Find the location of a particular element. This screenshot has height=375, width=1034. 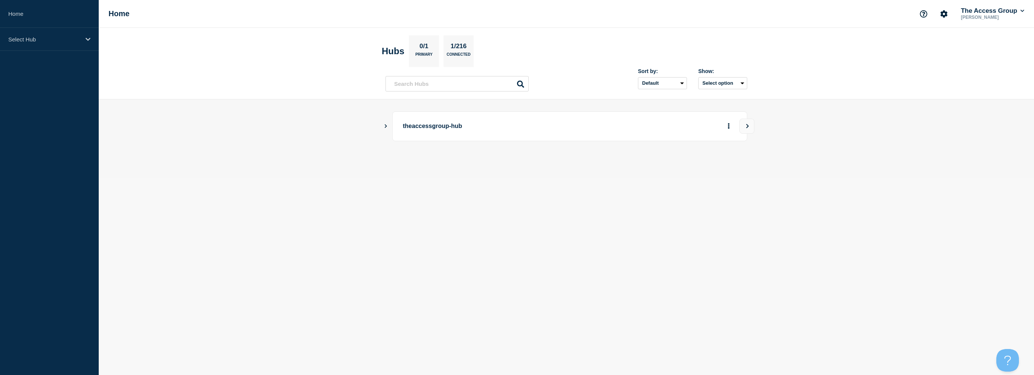

button: More actions is located at coordinates (729, 126).